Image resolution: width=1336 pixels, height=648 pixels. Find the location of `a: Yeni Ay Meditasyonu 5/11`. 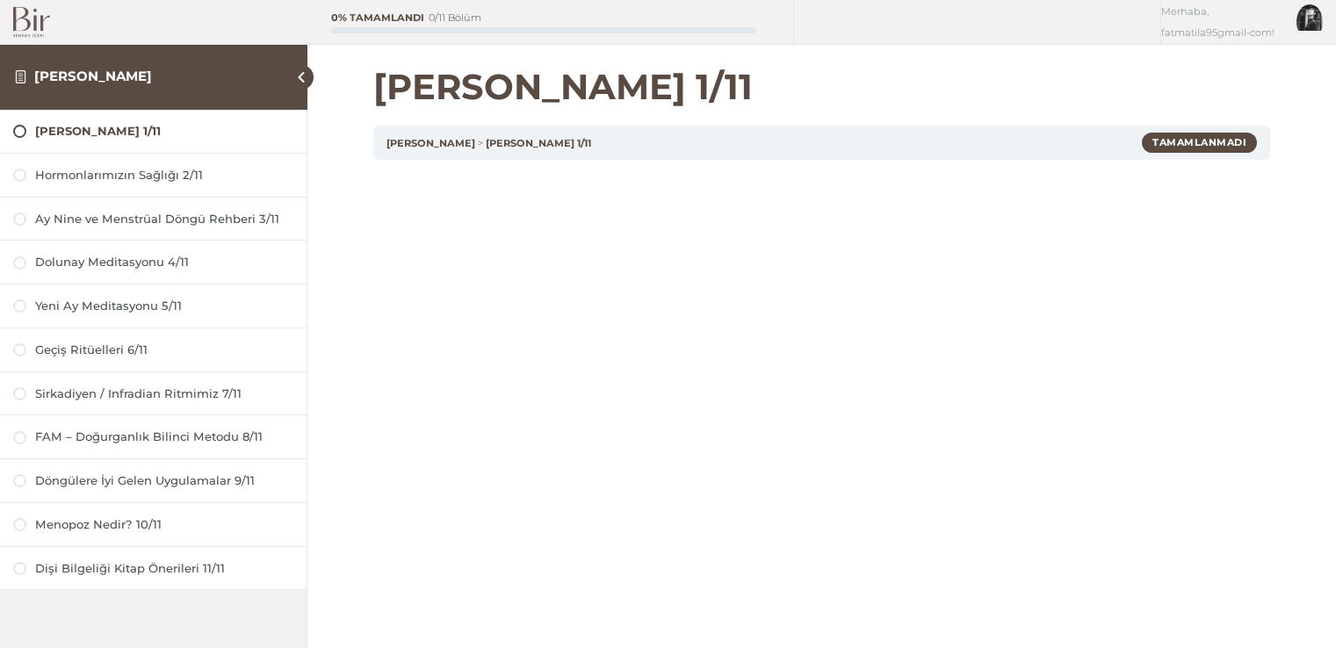

a: Yeni Ay Meditasyonu 5/11 is located at coordinates (153, 306).